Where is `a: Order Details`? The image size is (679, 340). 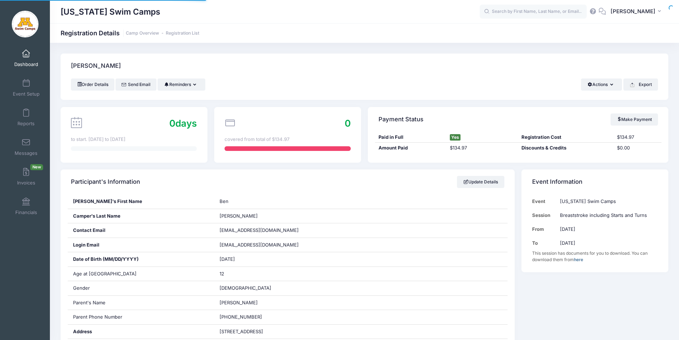 a: Order Details is located at coordinates (93, 84).